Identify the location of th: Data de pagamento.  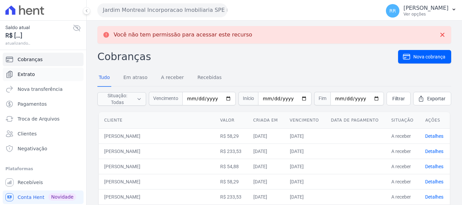
(356, 120).